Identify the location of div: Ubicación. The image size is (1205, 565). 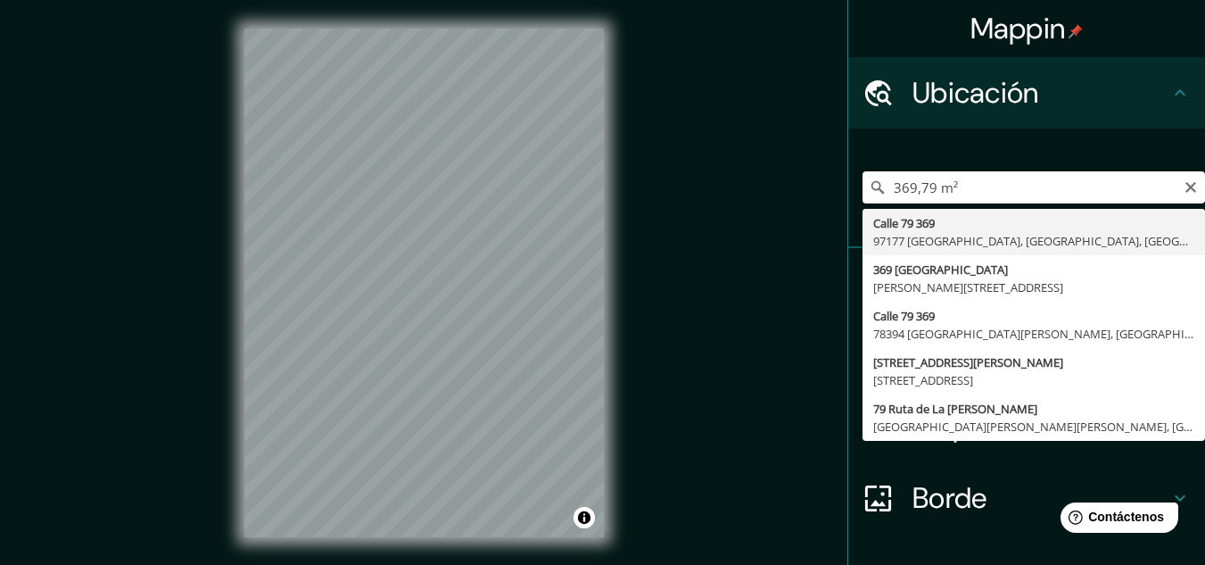
(1027, 93).